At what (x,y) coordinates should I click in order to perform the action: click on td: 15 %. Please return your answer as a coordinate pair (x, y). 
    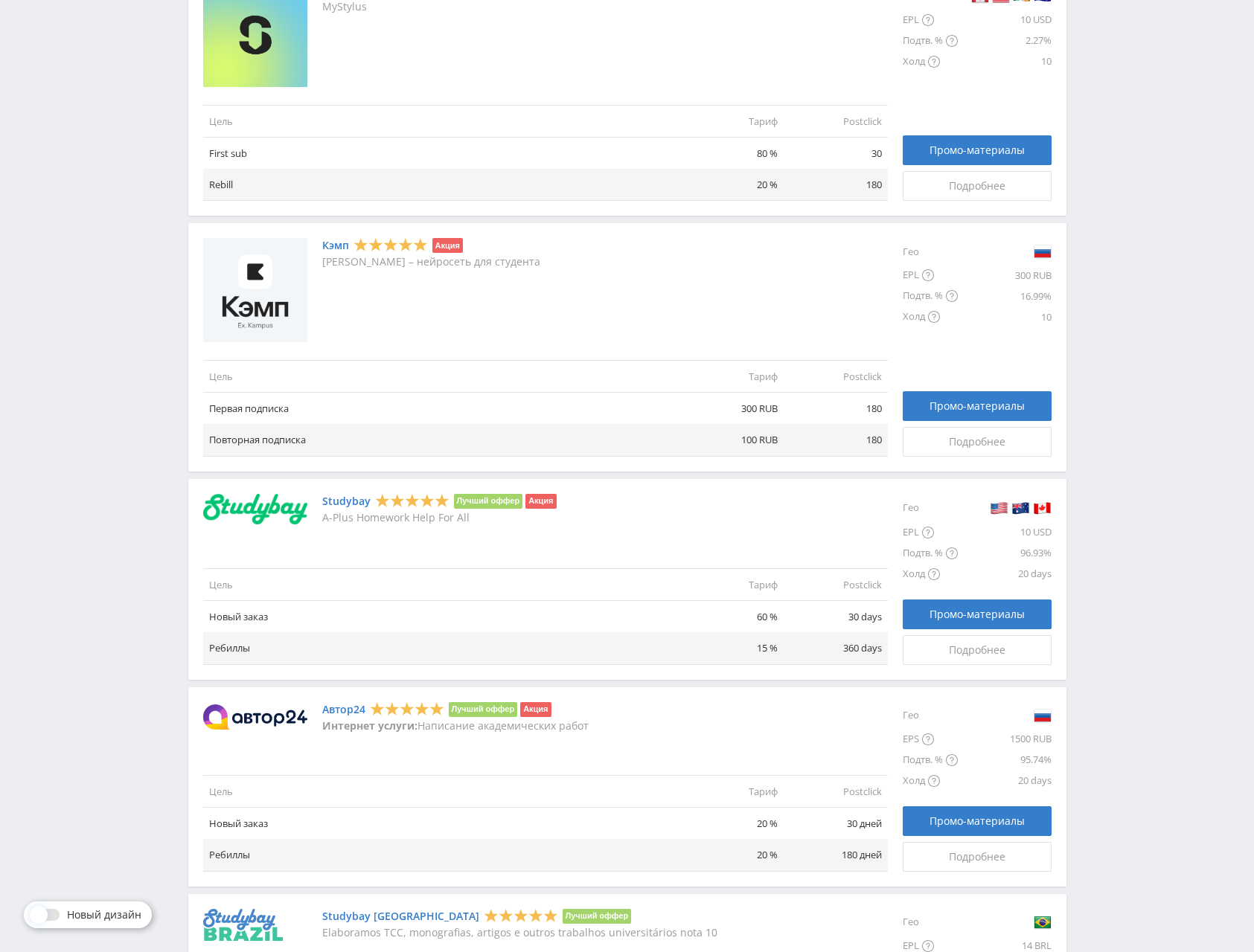
    Looking at the image, I should click on (732, 648).